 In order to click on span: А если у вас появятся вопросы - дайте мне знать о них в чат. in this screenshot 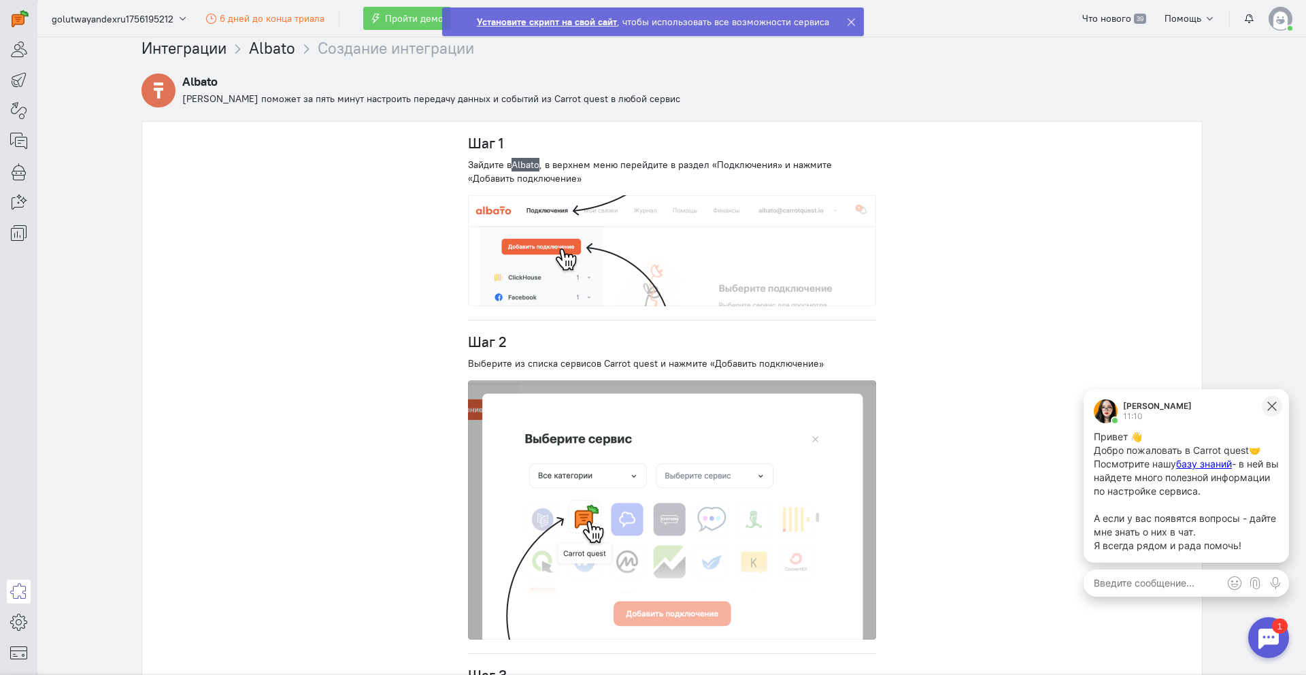, I will do `click(115, 143)`.